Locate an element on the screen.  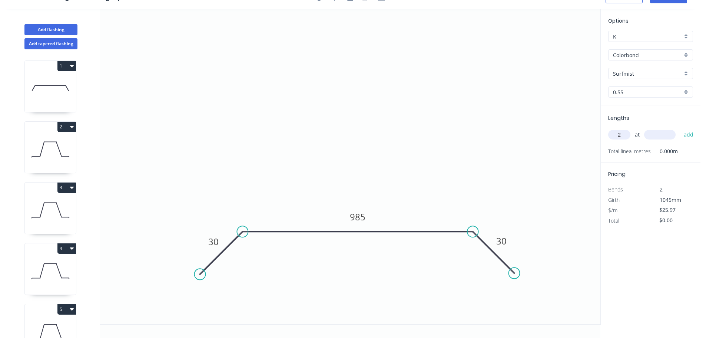
button: 4 is located at coordinates (67, 248).